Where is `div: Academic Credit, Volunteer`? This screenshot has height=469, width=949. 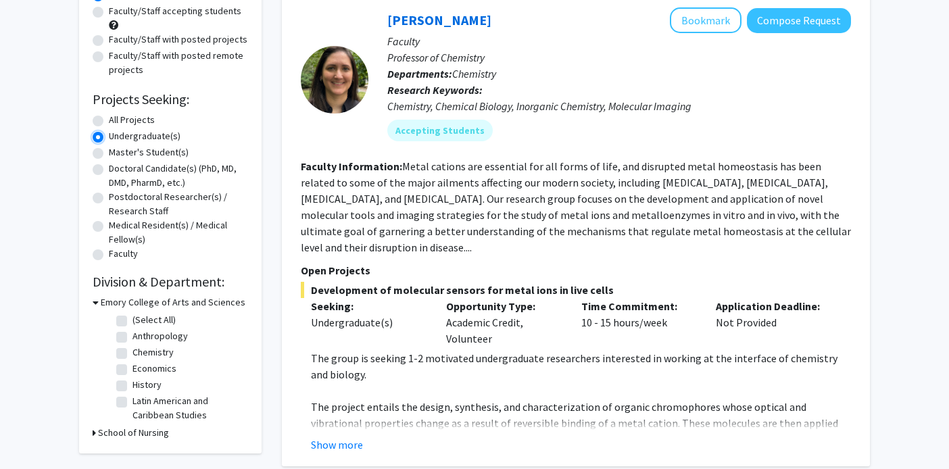
div: Academic Credit, Volunteer is located at coordinates (503, 322).